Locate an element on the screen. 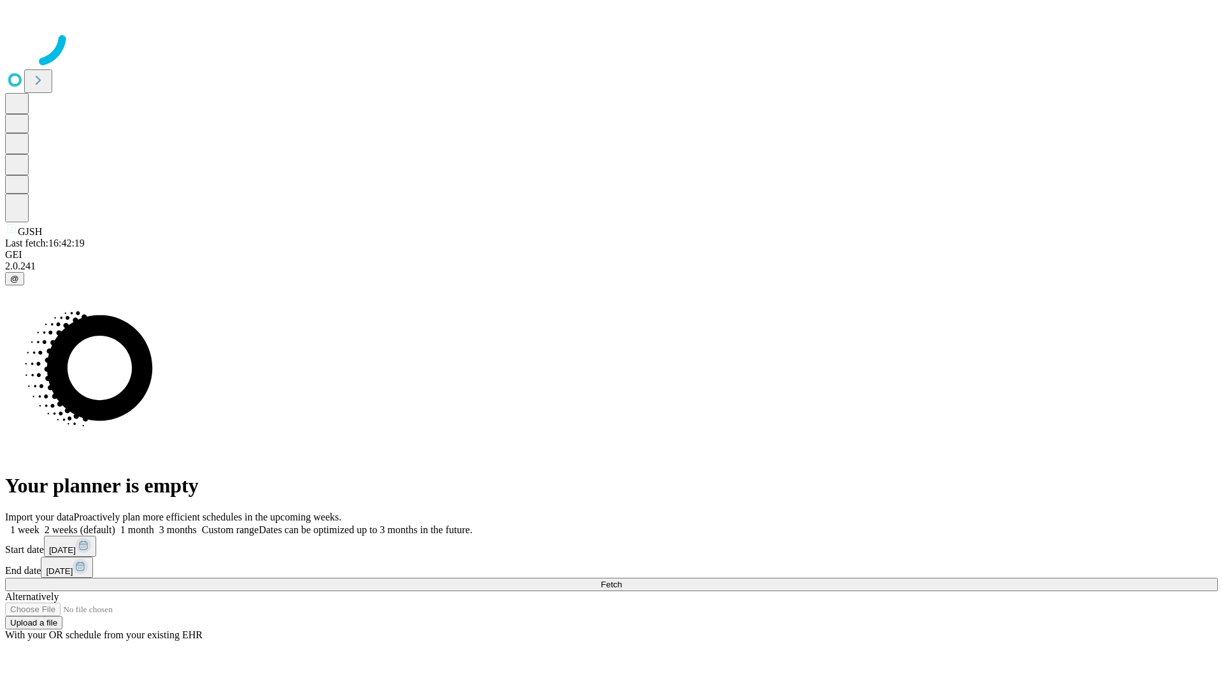 The height and width of the screenshot is (688, 1223). div: Start date is located at coordinates (612, 546).